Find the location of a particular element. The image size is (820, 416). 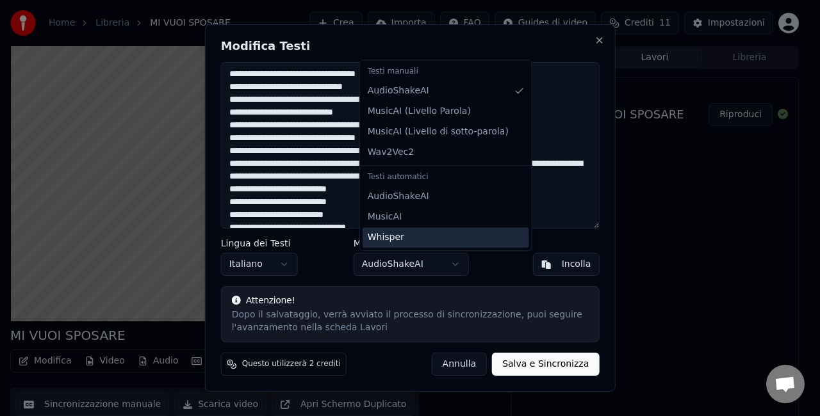

span: MusicAI is located at coordinates (385, 217).